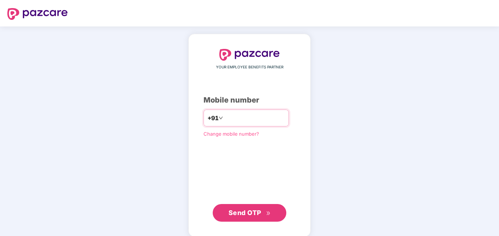 The height and width of the screenshot is (236, 499). I want to click on span: YOUR EMPLOYEE BENEFITS PARTNER, so click(249, 67).